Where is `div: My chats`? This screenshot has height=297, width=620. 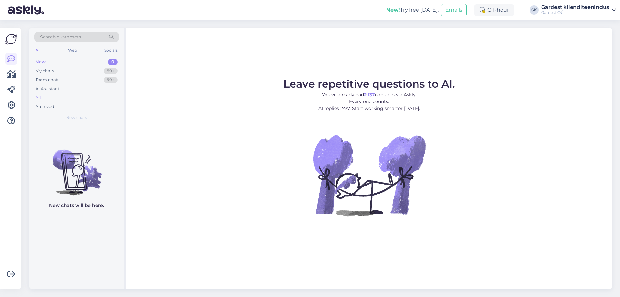 div: My chats is located at coordinates (45, 71).